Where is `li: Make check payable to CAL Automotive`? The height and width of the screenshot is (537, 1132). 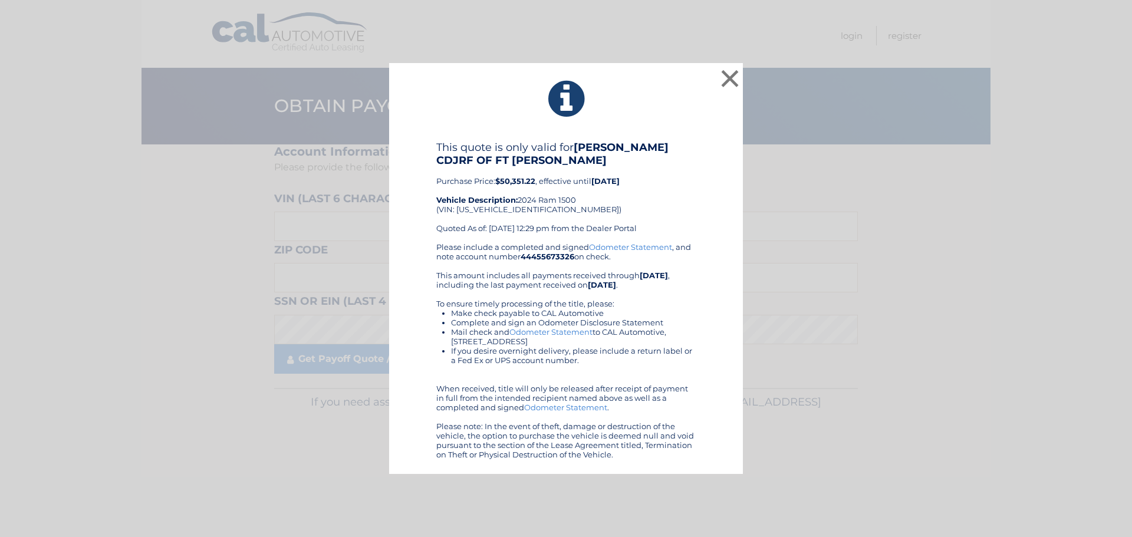 li: Make check payable to CAL Automotive is located at coordinates (573, 313).